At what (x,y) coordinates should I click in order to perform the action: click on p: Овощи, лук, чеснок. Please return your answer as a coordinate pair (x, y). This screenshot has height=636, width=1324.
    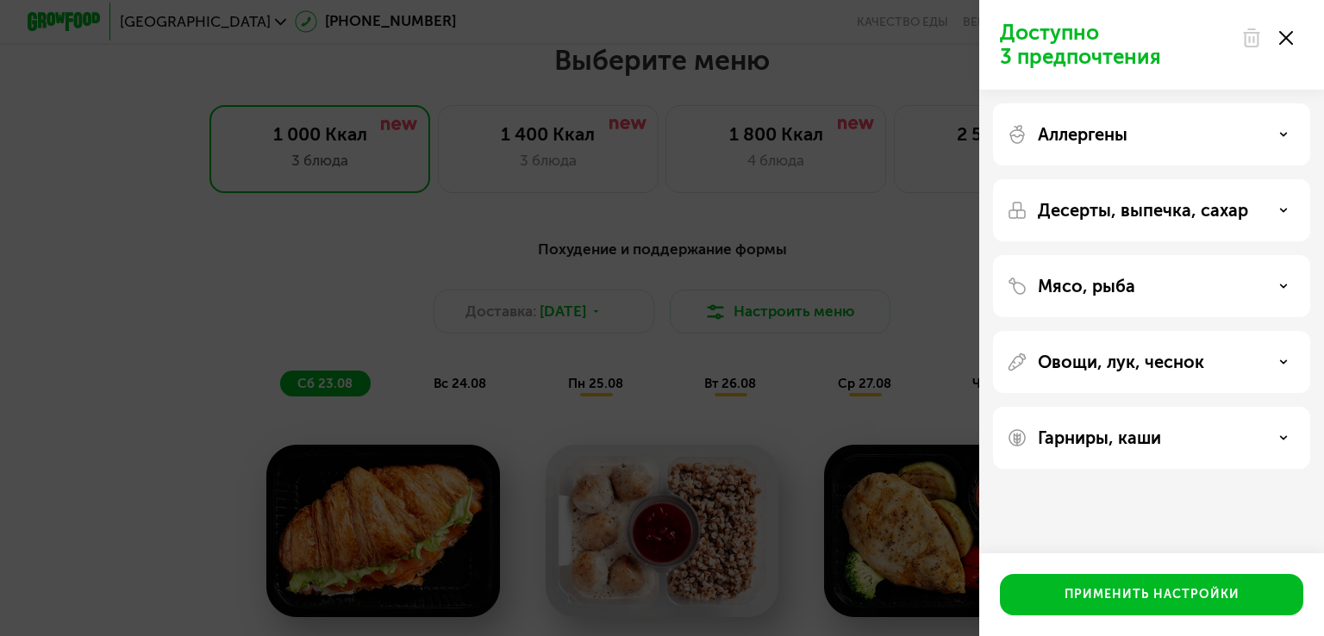
    Looking at the image, I should click on (1121, 362).